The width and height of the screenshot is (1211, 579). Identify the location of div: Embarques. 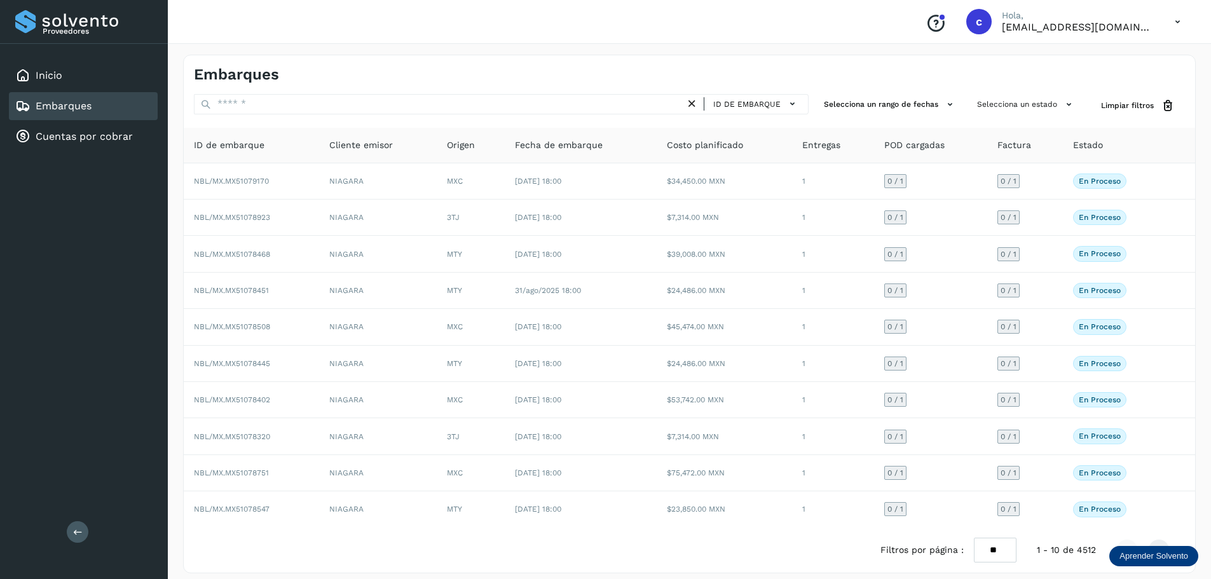
(83, 106).